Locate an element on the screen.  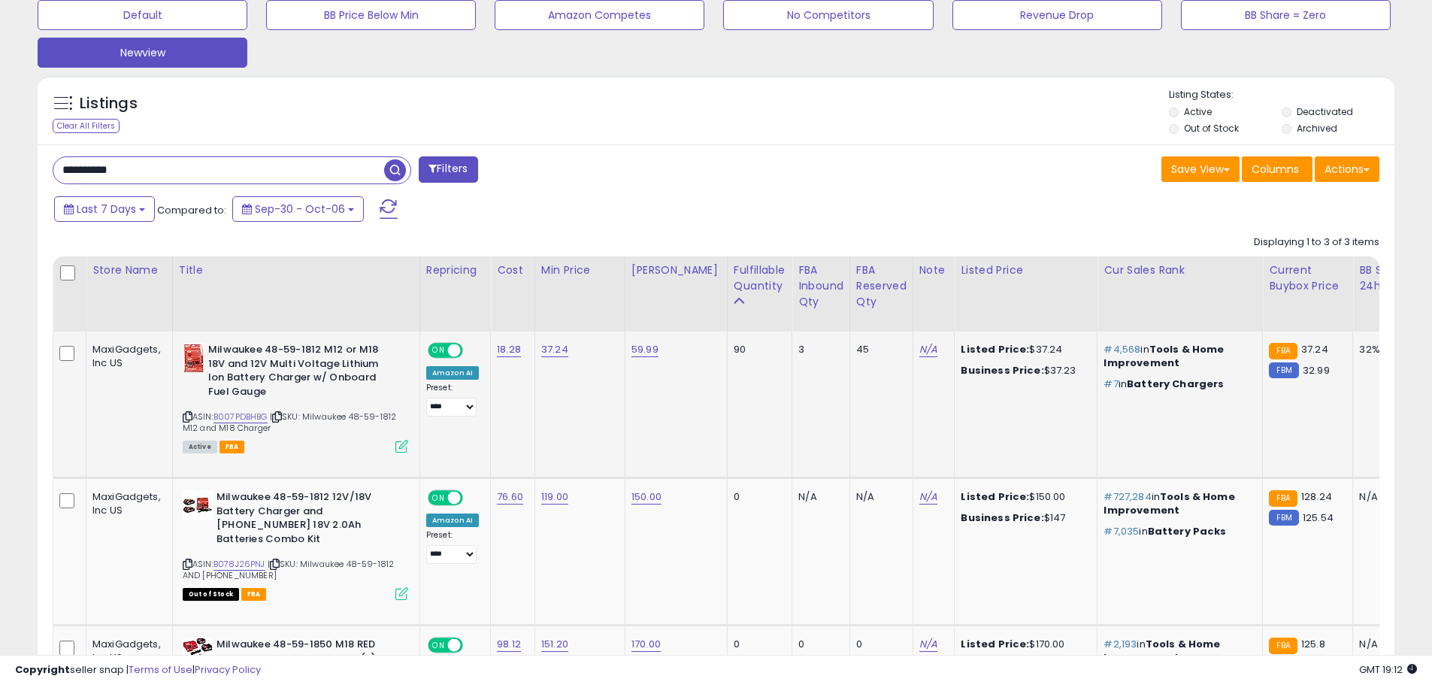
a: 59.99 is located at coordinates (645, 350).